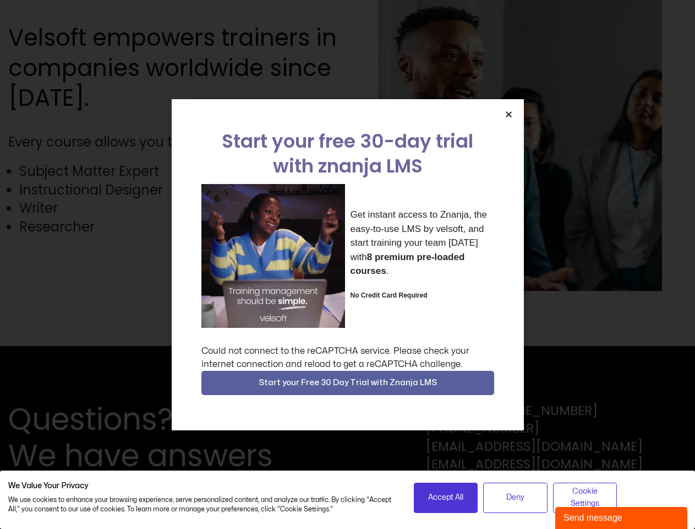 The height and width of the screenshot is (529, 695). I want to click on strong: No Credit Card Required, so click(389, 295).